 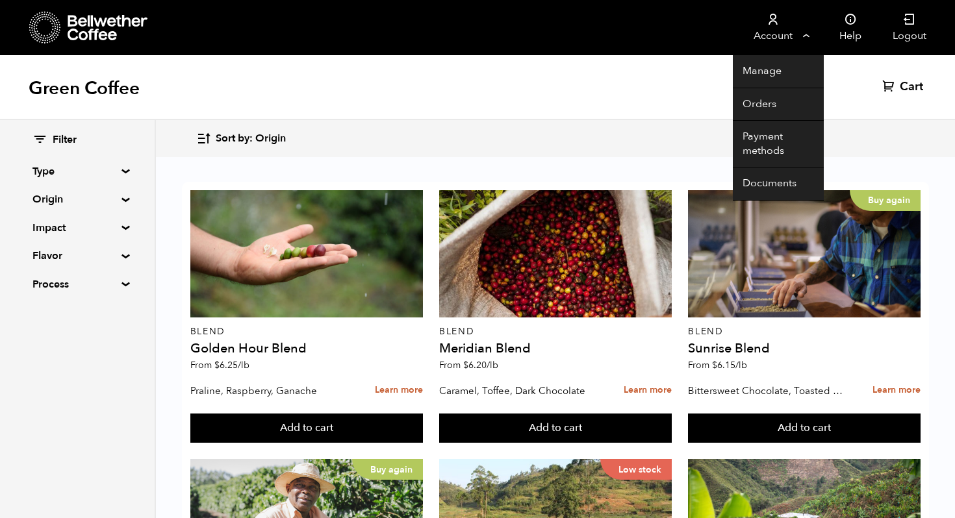 I want to click on a: Documents, so click(x=778, y=184).